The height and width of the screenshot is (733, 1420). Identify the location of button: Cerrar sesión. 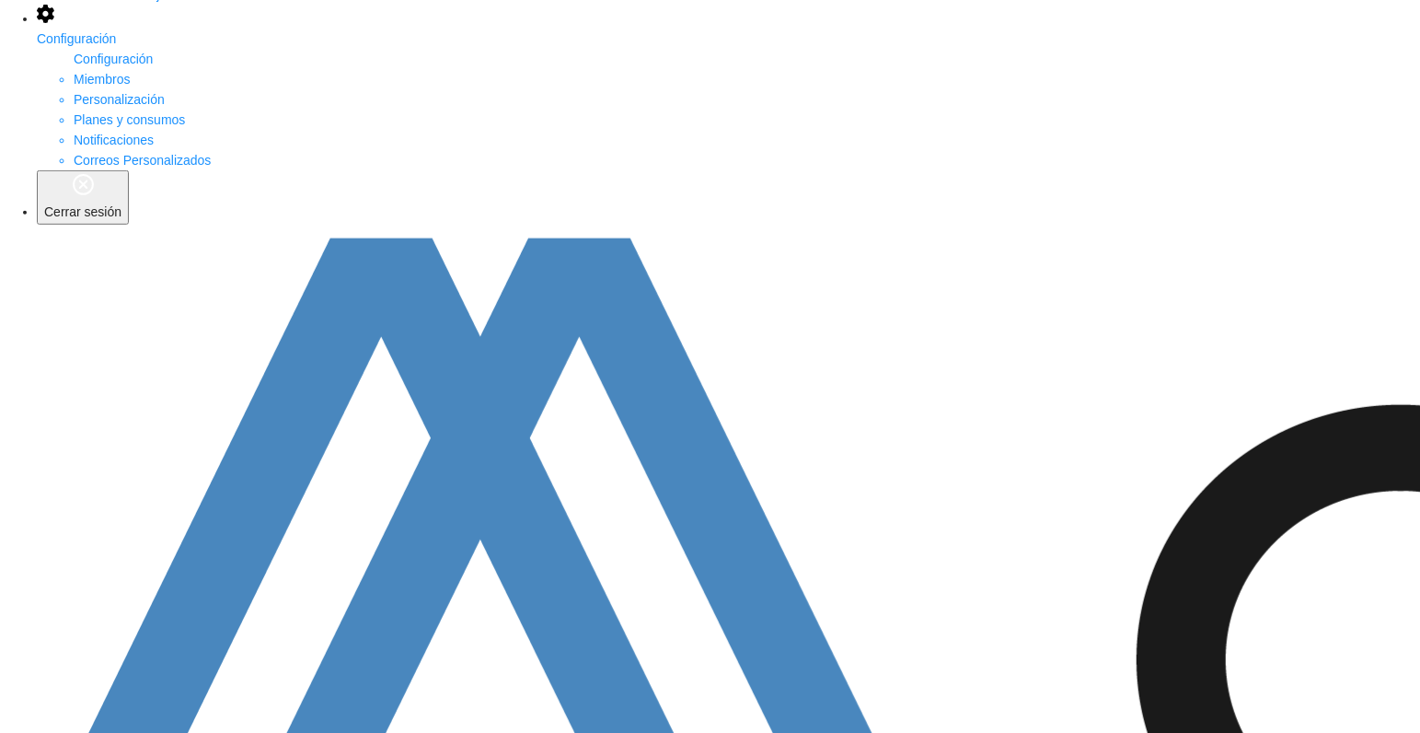
(83, 197).